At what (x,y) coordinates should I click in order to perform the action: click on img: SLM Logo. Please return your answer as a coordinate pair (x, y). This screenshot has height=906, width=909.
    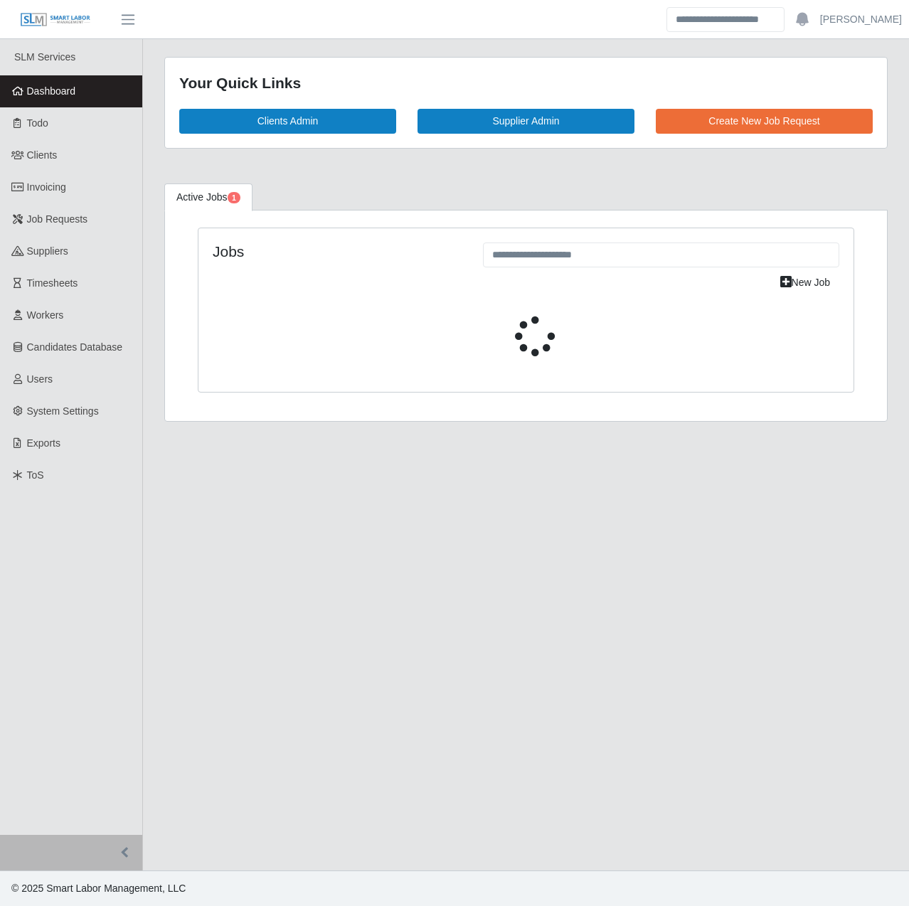
    Looking at the image, I should click on (55, 20).